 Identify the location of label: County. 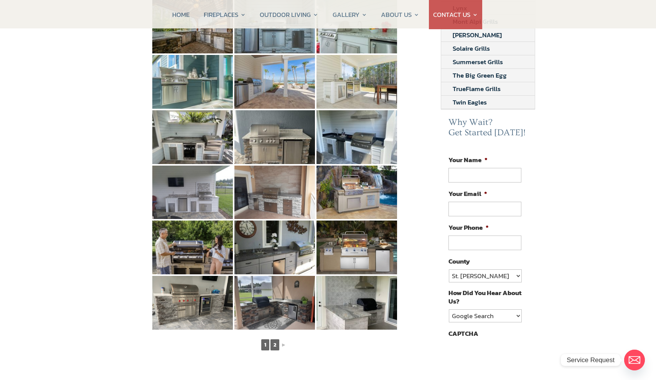
(460, 261).